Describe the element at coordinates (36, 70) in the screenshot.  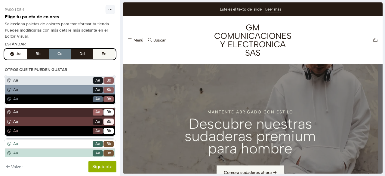
I see `h4: Otros que te pueden gustar` at that location.